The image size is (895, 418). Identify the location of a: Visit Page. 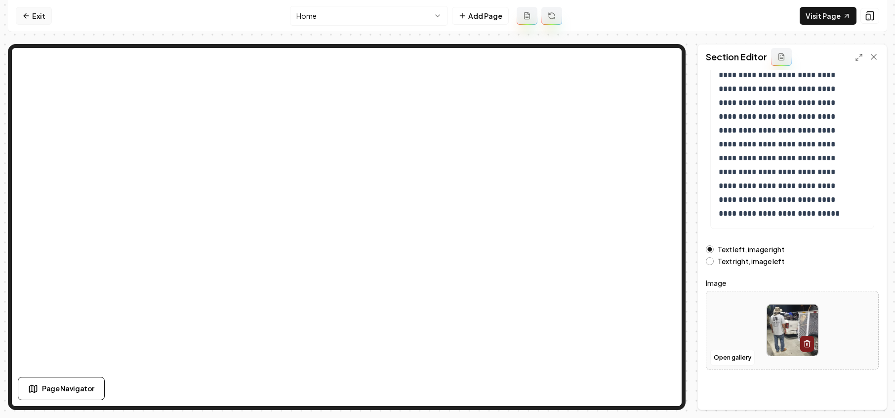
(828, 16).